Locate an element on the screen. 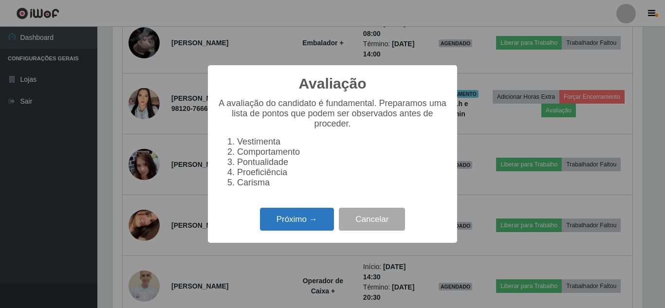 The image size is (665, 308). li: Proeficiência is located at coordinates (342, 172).